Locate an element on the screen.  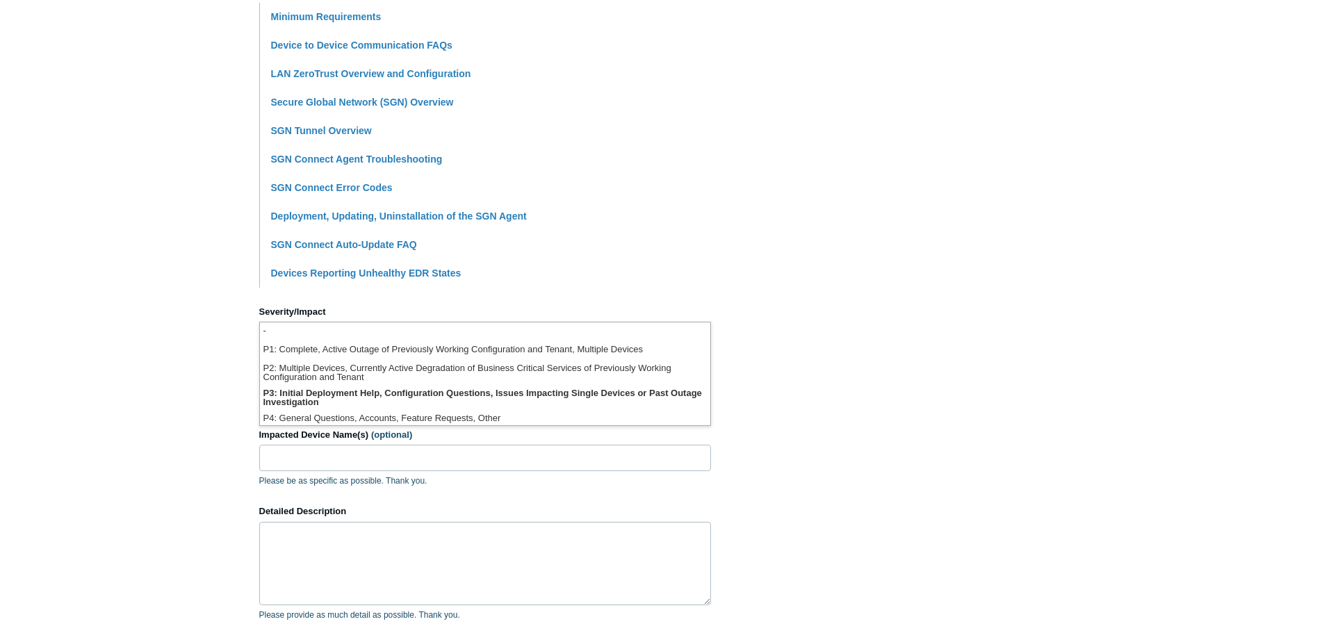
a: LAN ZeroTrust Overview and Configuration is located at coordinates (371, 74).